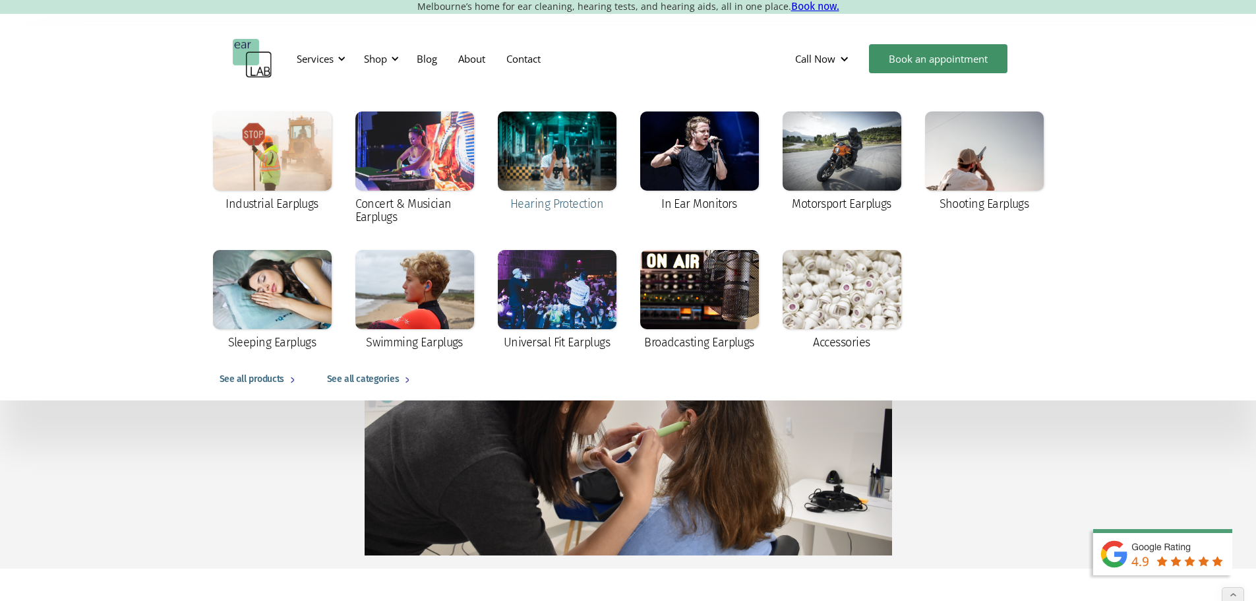 The image size is (1256, 601). What do you see at coordinates (700, 301) in the screenshot?
I see `a: Broadcasting Earplugs` at bounding box center [700, 301].